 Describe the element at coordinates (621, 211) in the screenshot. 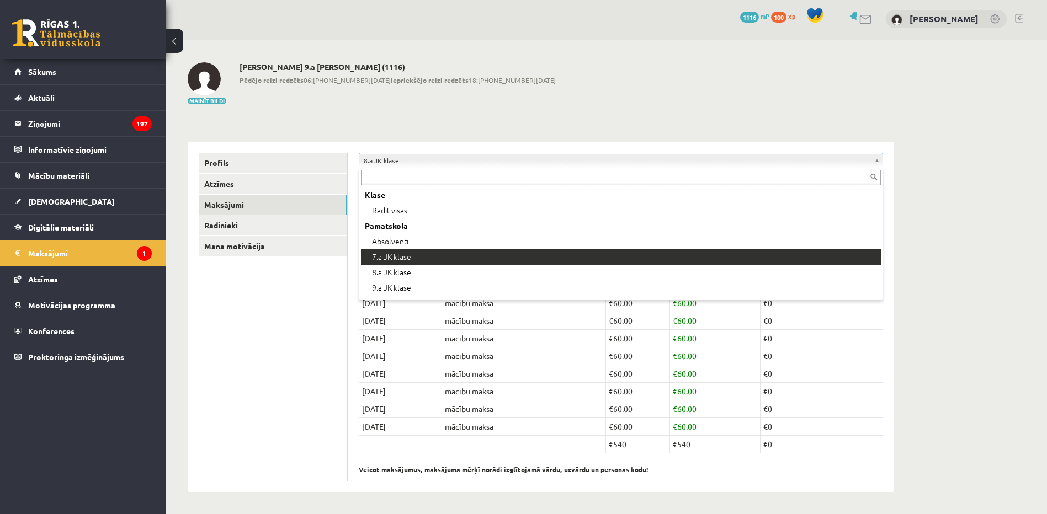

I see `div: Rādīt visas` at that location.